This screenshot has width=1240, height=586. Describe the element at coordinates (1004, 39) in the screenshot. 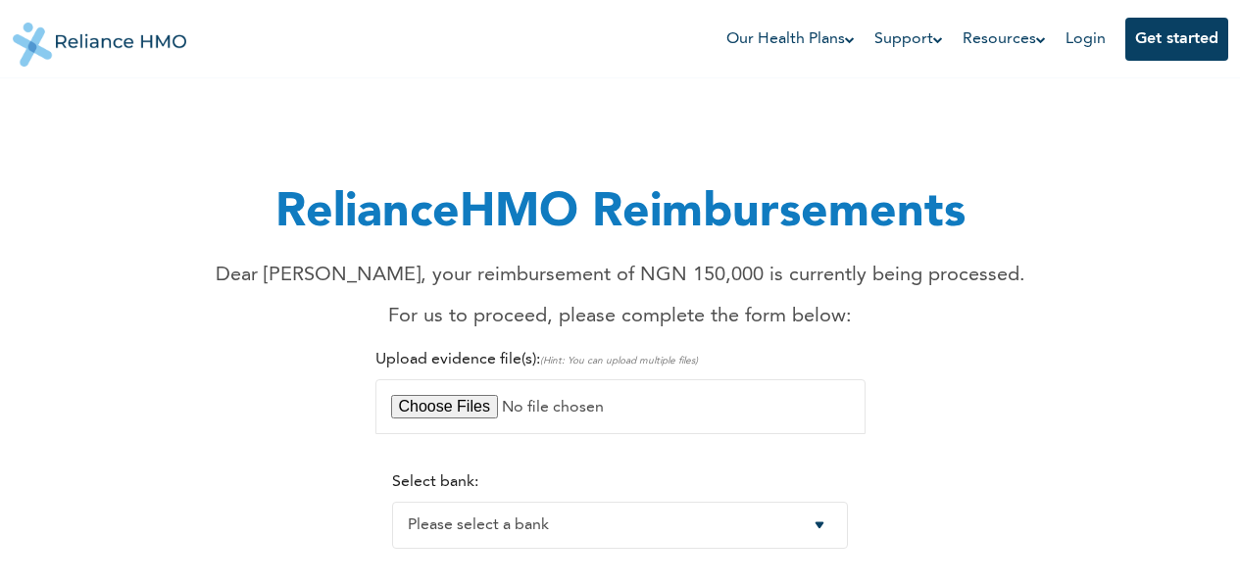

I see `a: Resources` at that location.